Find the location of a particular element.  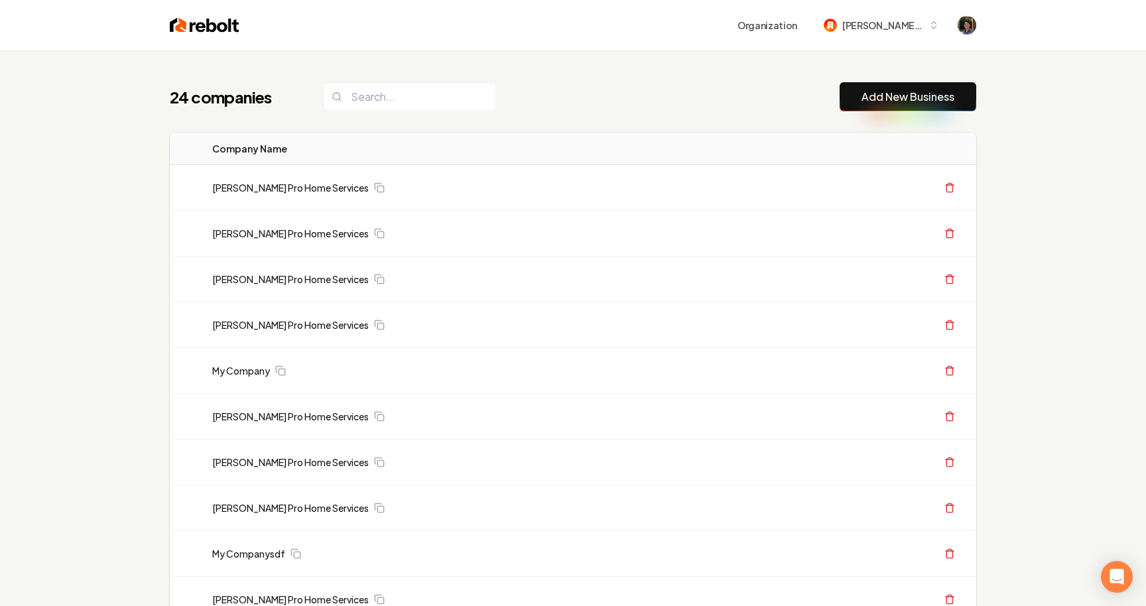

img: mitchell-62 is located at coordinates (831, 25).